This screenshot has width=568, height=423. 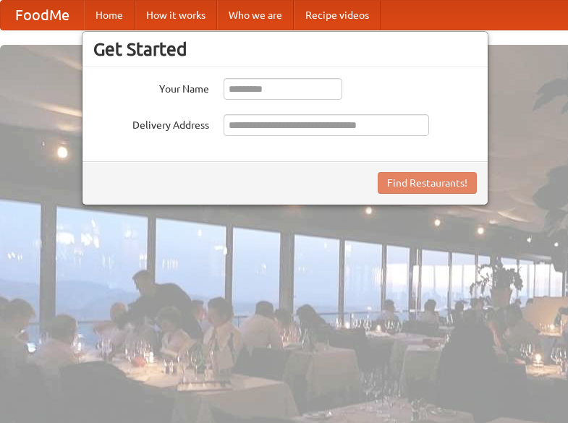 What do you see at coordinates (42, 15) in the screenshot?
I see `a: FoodMe` at bounding box center [42, 15].